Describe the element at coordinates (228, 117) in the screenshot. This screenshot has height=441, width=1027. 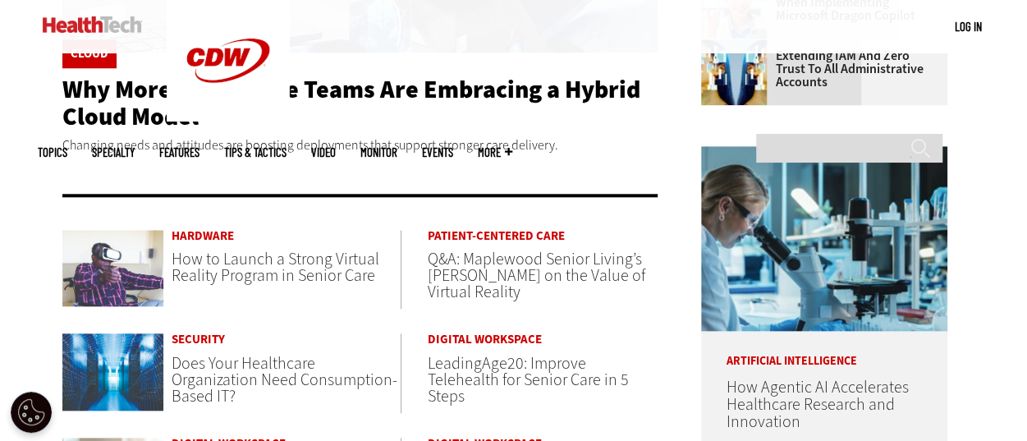
I see `a: CDW` at that location.